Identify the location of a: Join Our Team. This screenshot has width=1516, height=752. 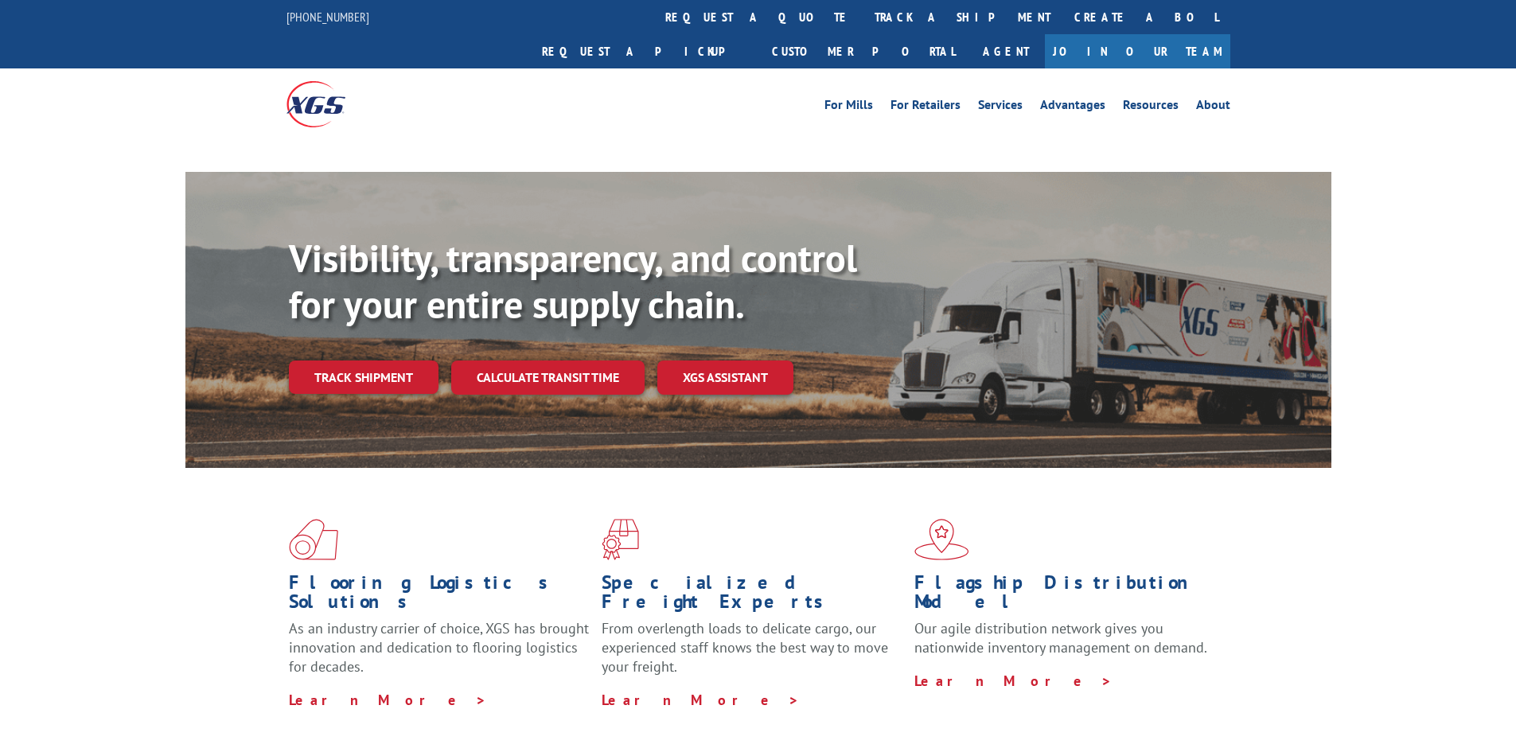
(1137, 51).